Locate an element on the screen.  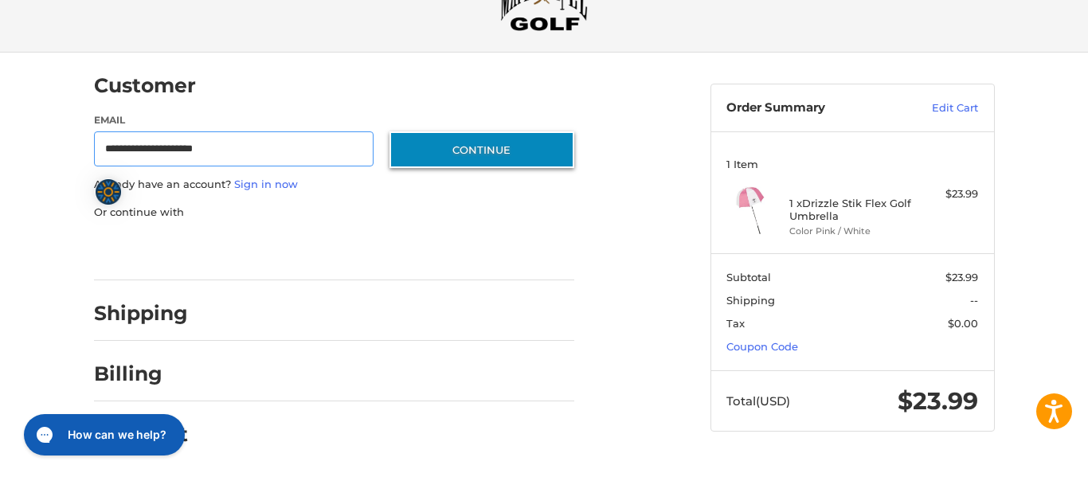
h3: Order Summary is located at coordinates (812, 108).